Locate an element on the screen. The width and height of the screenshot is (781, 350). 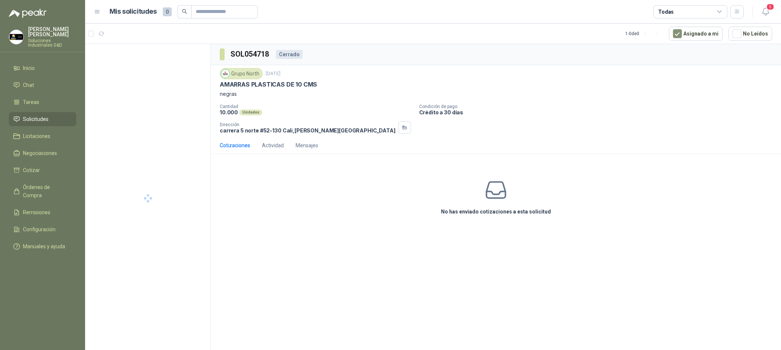
p: negras is located at coordinates (496, 94).